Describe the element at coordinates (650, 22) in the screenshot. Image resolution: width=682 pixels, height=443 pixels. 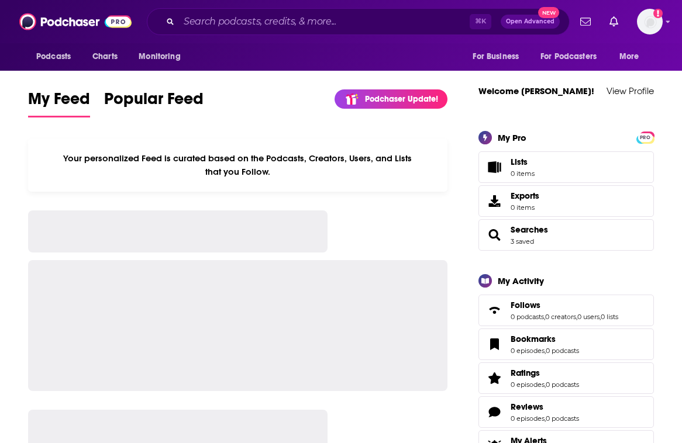
I see `span: Logged in as jennarohl` at that location.